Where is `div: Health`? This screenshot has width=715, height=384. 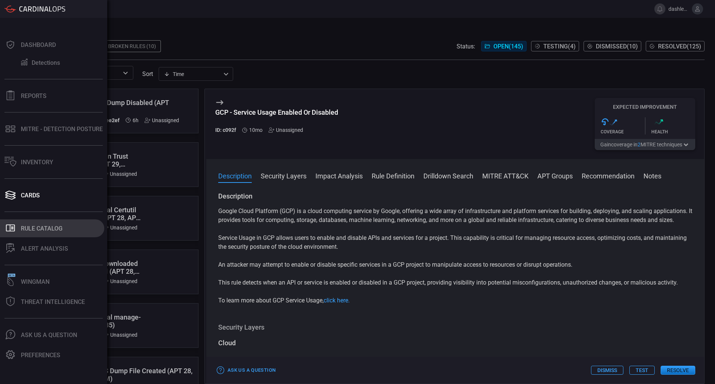 div: Health is located at coordinates (673, 132).